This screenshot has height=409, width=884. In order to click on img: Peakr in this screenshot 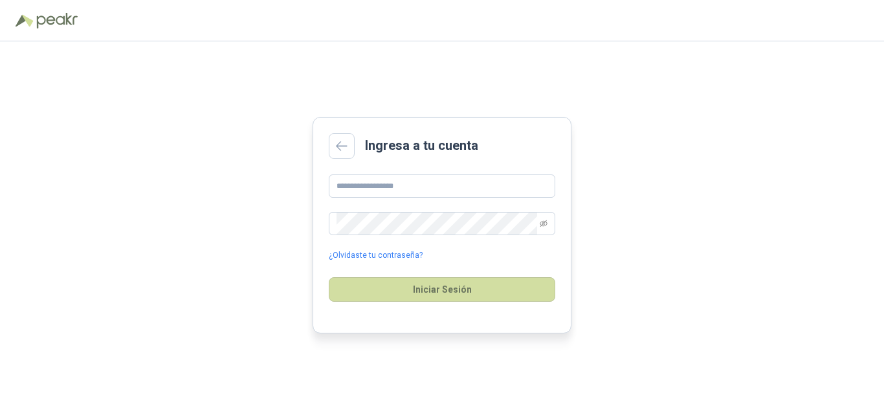, I will do `click(57, 21)`.